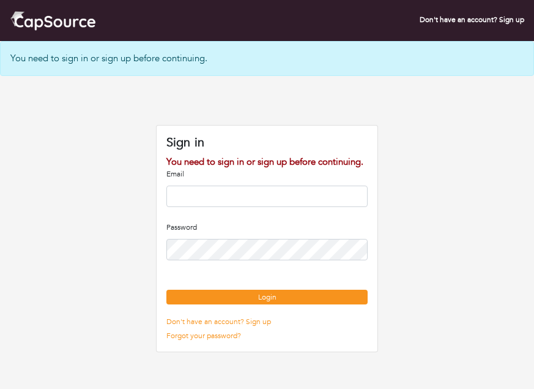 Image resolution: width=534 pixels, height=389 pixels. Describe the element at coordinates (267, 174) in the screenshot. I see `p: Email` at that location.